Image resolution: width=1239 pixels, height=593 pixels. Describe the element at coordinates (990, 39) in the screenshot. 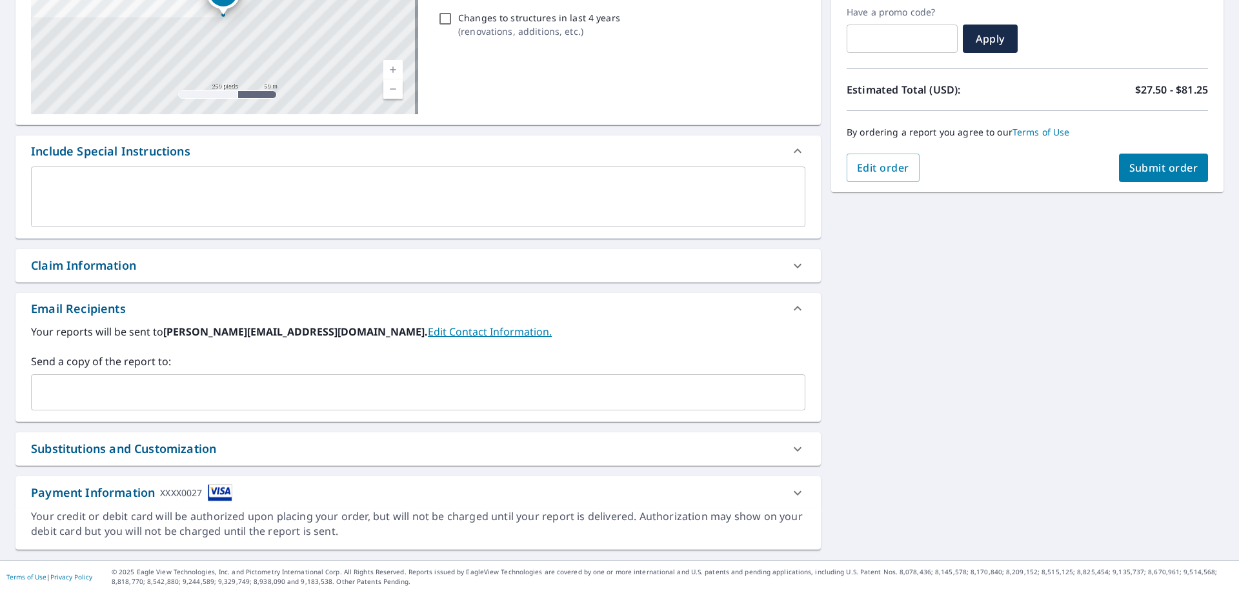

I see `button: Apply` at that location.